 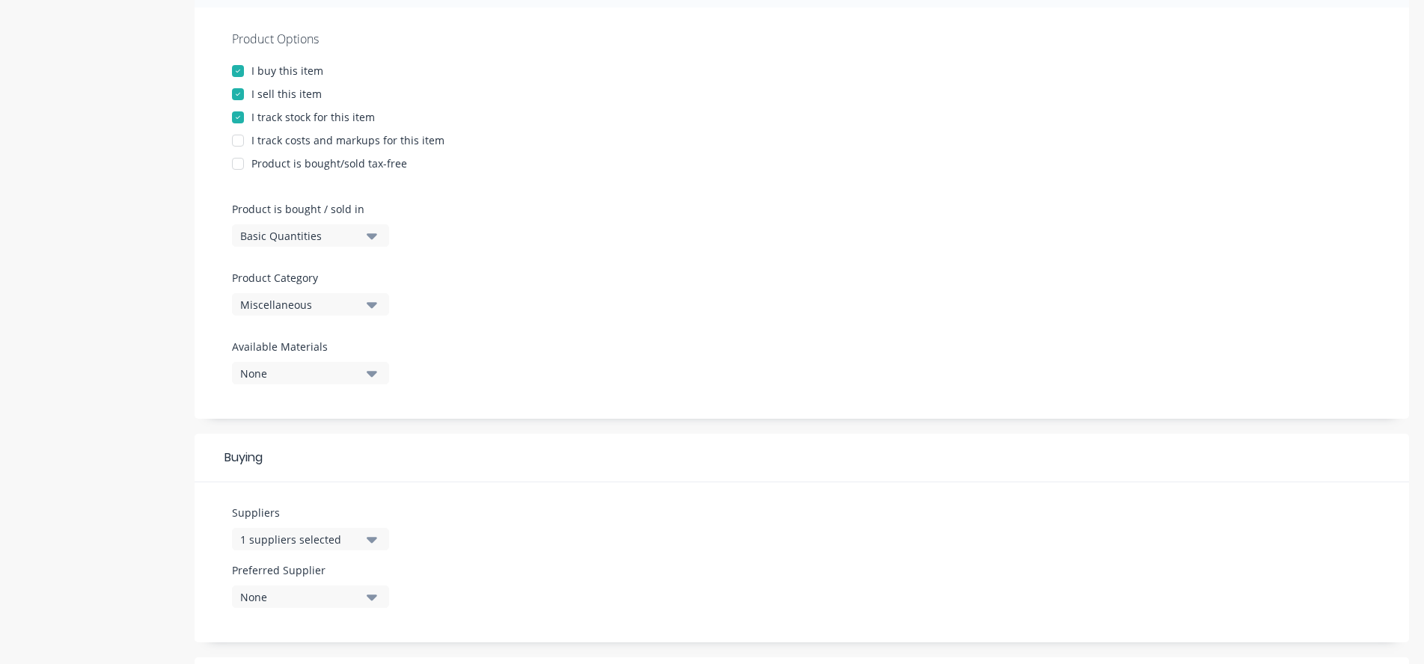 What do you see at coordinates (310, 539) in the screenshot?
I see `button: 1 suppliers selected` at bounding box center [310, 539].